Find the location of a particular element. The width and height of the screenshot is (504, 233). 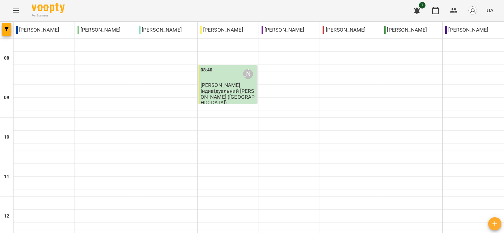

h6: 11 is located at coordinates (7, 177).